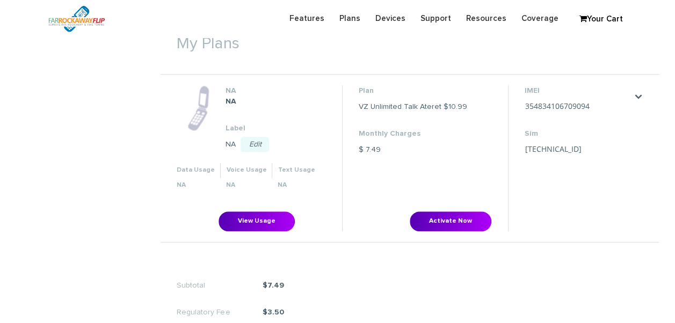 Image resolution: width=675 pixels, height=323 pixels. Describe the element at coordinates (413, 150) in the screenshot. I see `dd: $ 7.49` at that location.